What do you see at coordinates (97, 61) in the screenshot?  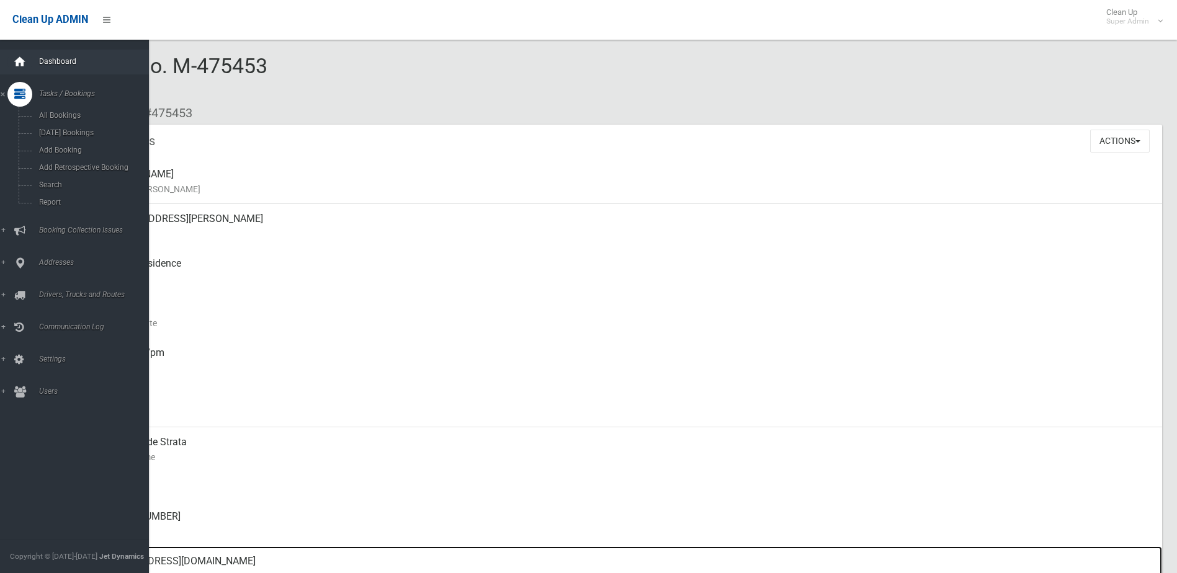 I see `span: Dashboard` at bounding box center [97, 61].